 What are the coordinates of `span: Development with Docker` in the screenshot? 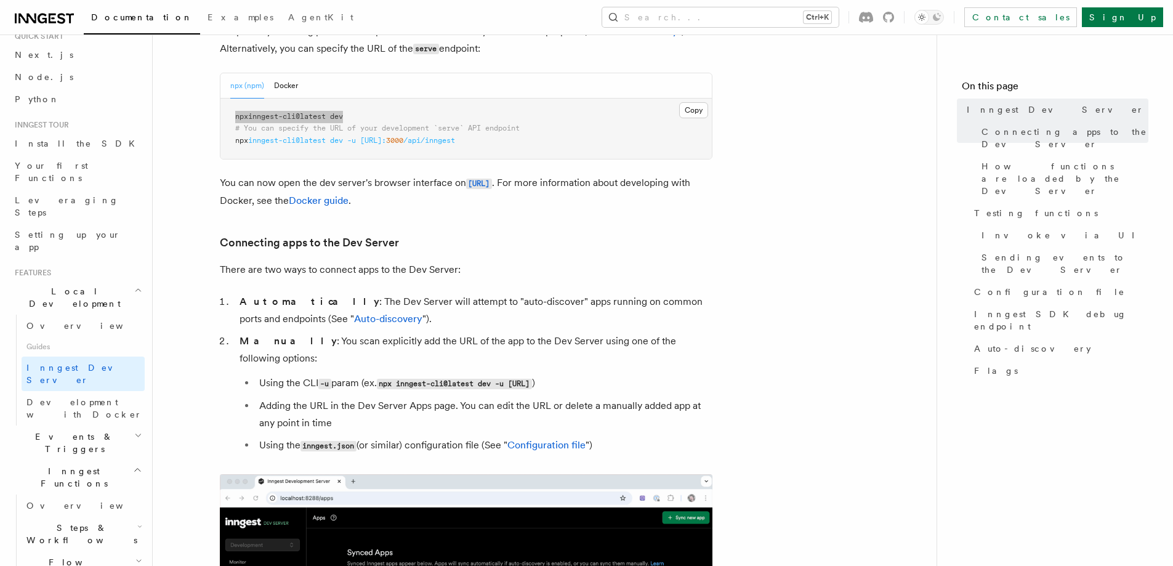 It's located at (84, 408).